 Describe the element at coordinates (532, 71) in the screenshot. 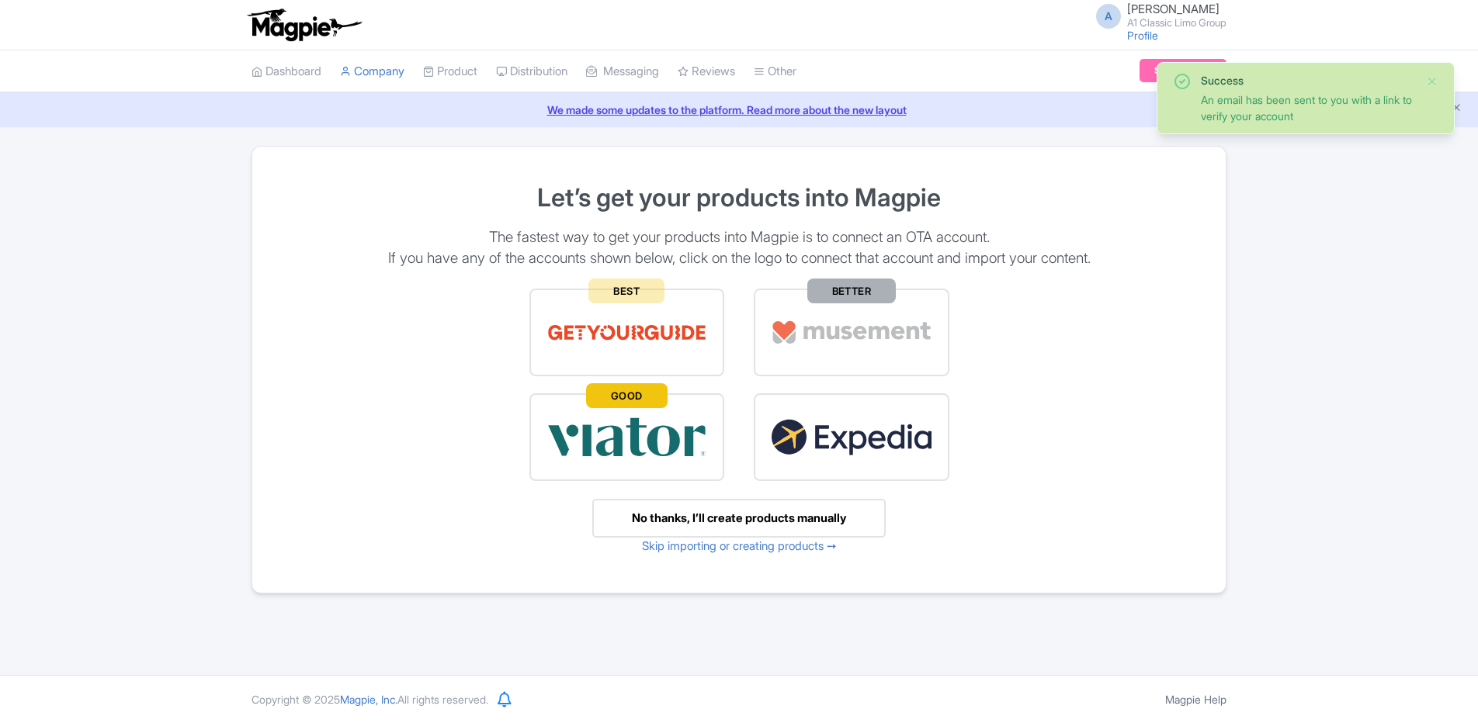

I see `a: Distribution` at that location.